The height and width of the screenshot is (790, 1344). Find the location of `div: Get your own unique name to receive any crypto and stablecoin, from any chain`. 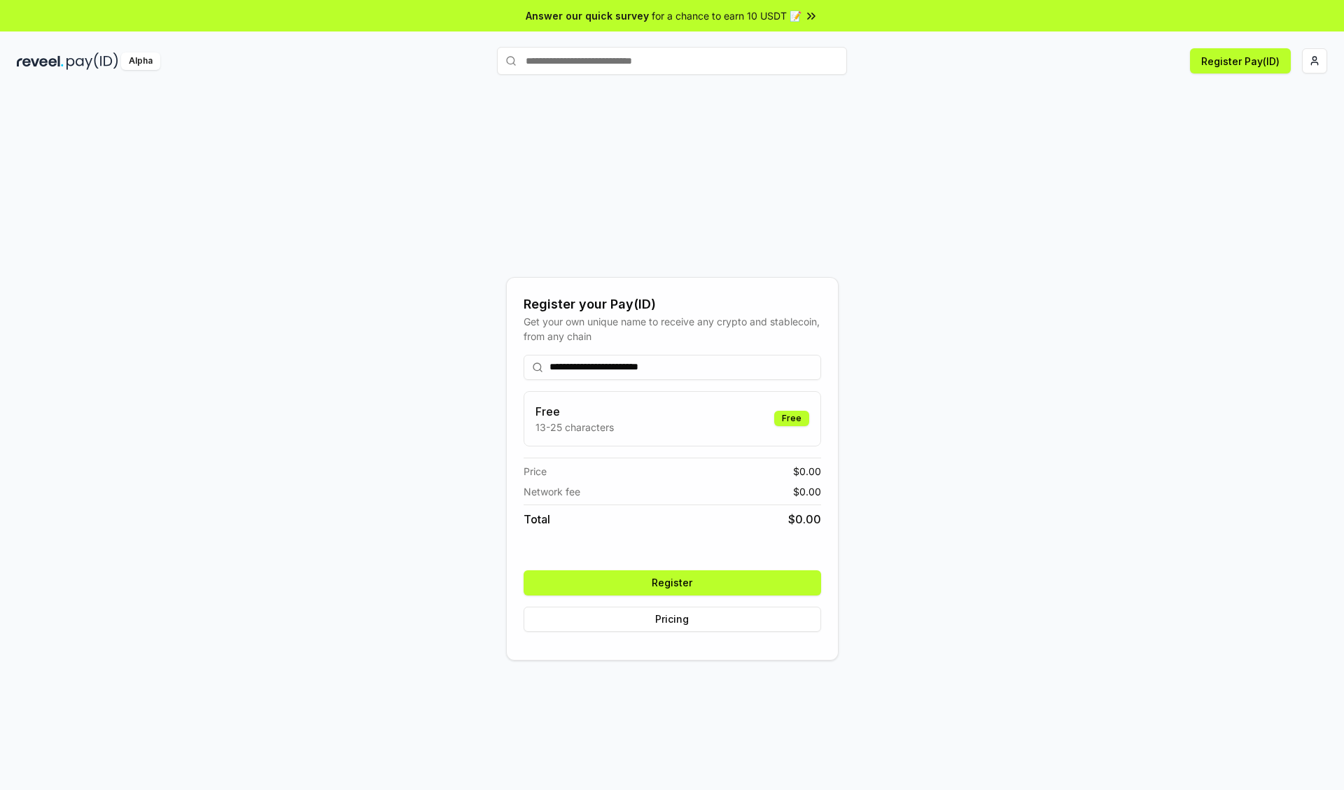

div: Get your own unique name to receive any crypto and stablecoin, from any chain is located at coordinates (672, 329).